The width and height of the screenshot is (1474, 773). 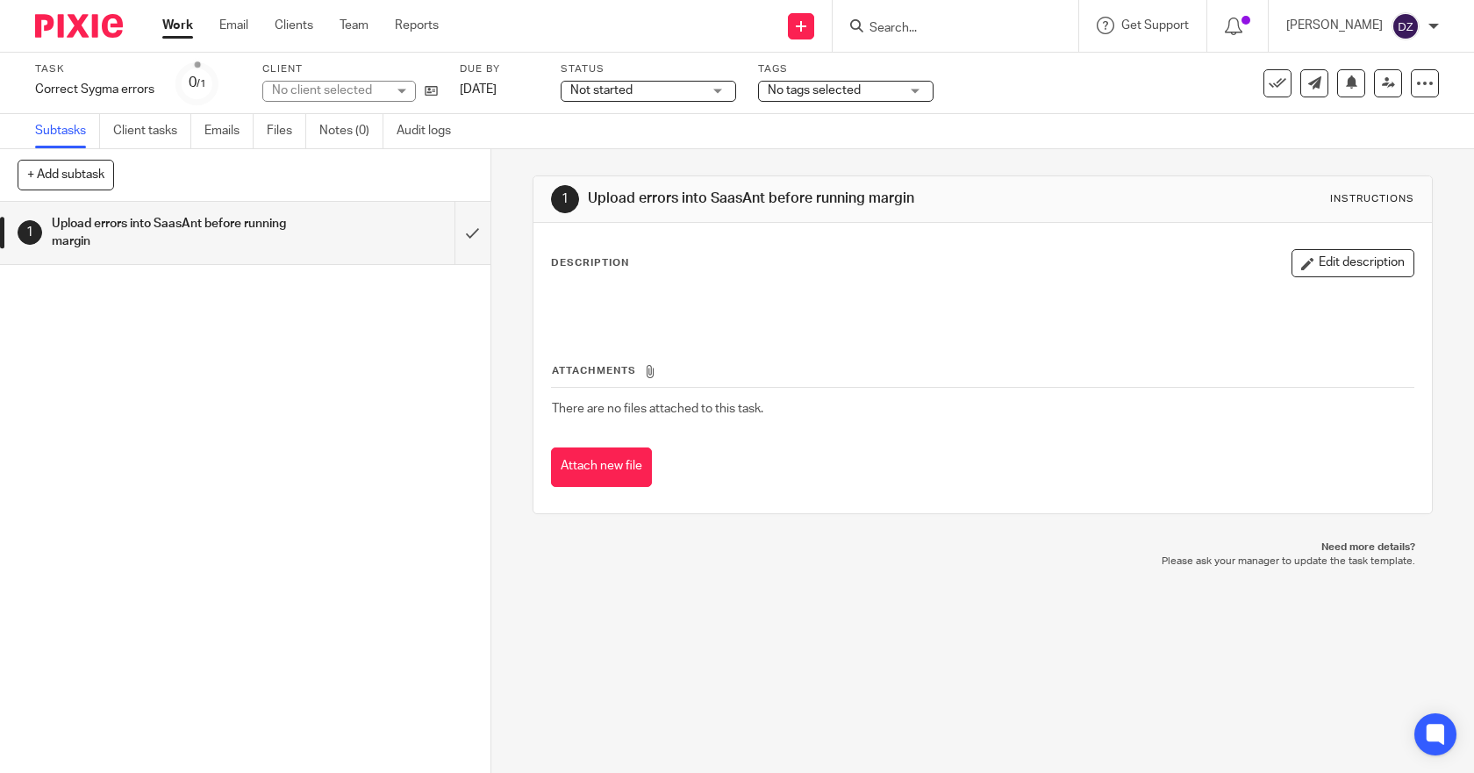 I want to click on a: Reports, so click(x=417, y=25).